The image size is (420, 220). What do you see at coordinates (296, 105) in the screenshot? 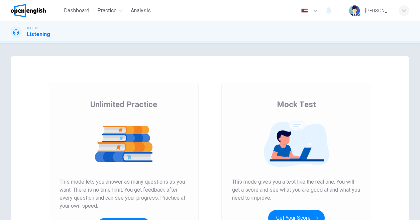
I see `span: Mock Test` at bounding box center [296, 105].